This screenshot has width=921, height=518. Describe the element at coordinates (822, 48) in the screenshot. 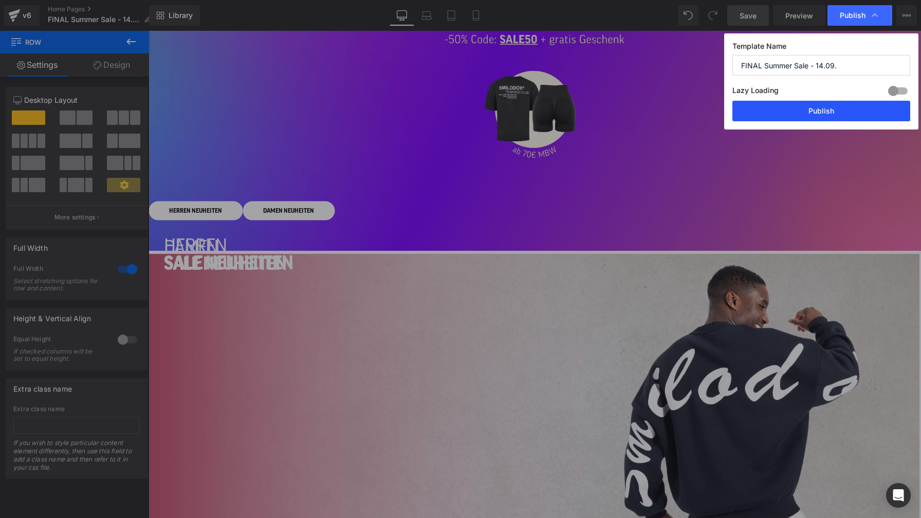

I see `label: Template Name` at that location.